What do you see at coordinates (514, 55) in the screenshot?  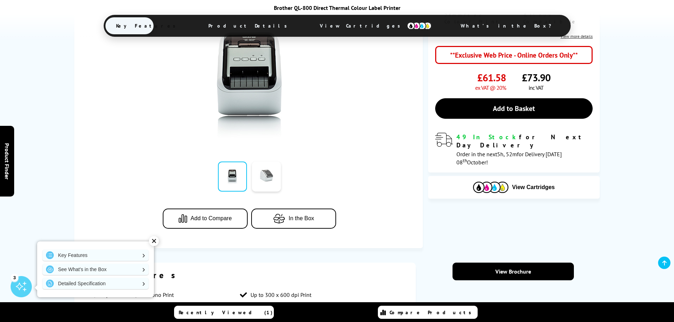 I see `div: **Exclusive Web Price - Online Orders Only**` at bounding box center [514, 55].